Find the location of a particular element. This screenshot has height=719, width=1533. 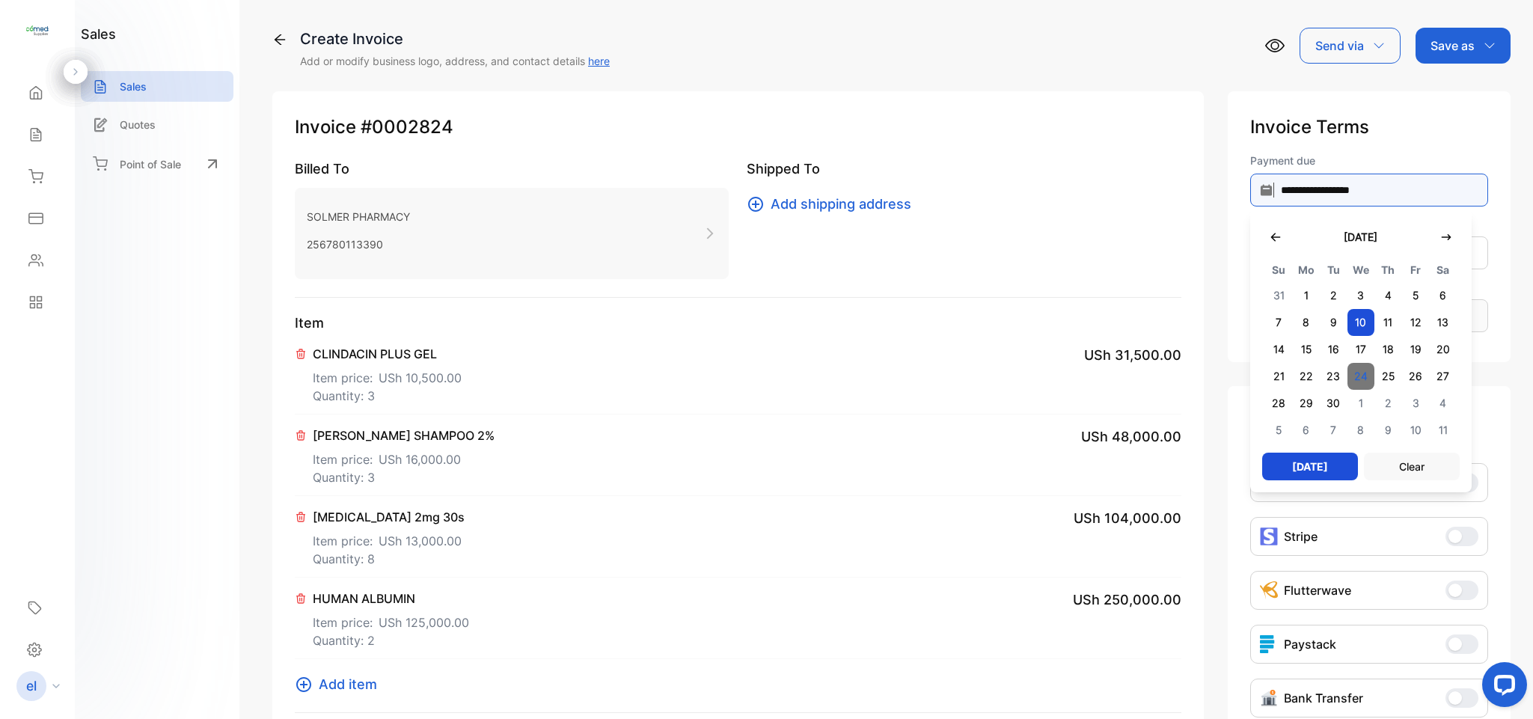

span: USh 31,500.00 is located at coordinates (1133, 355).